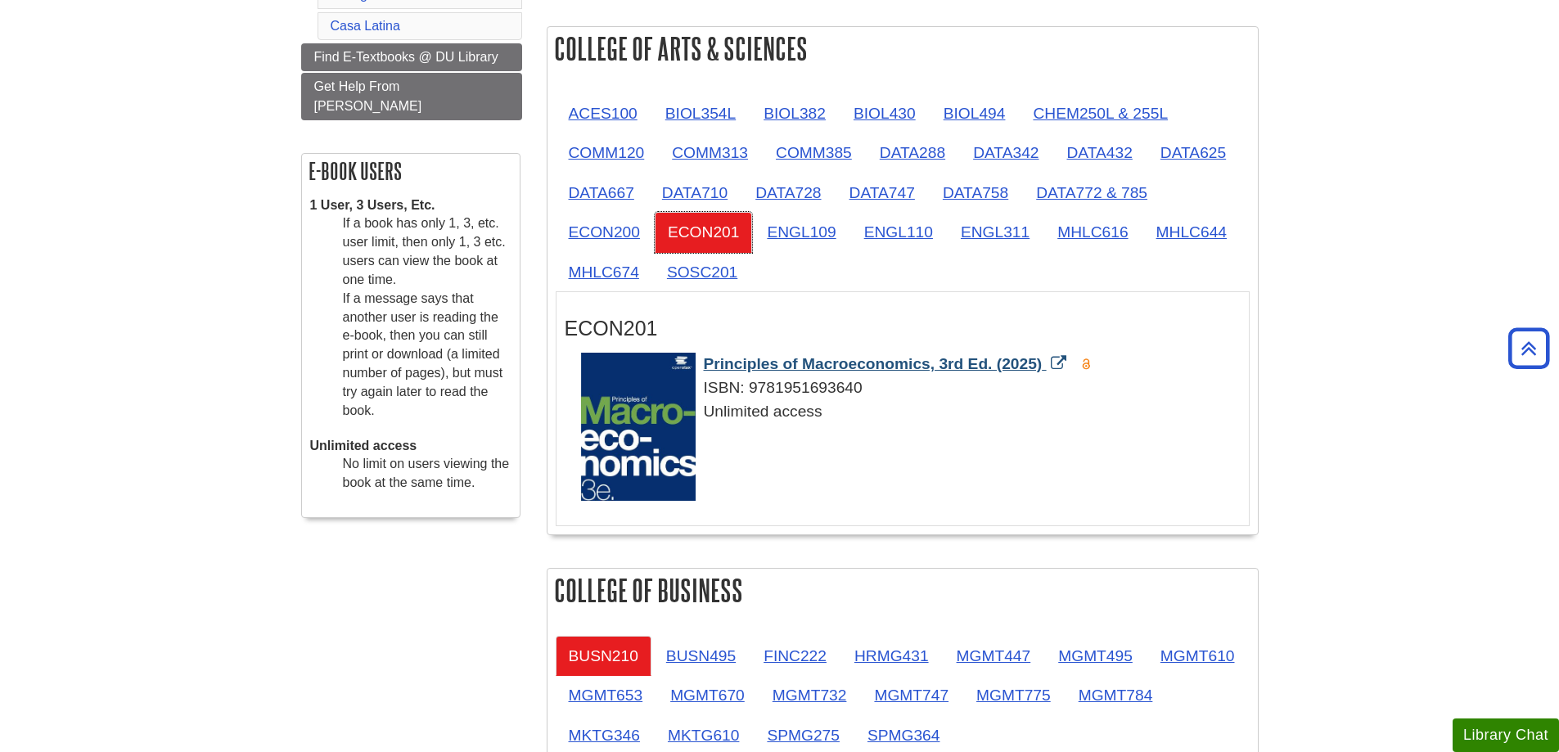  I want to click on span: Find E-Textbooks @ DU Library, so click(406, 56).